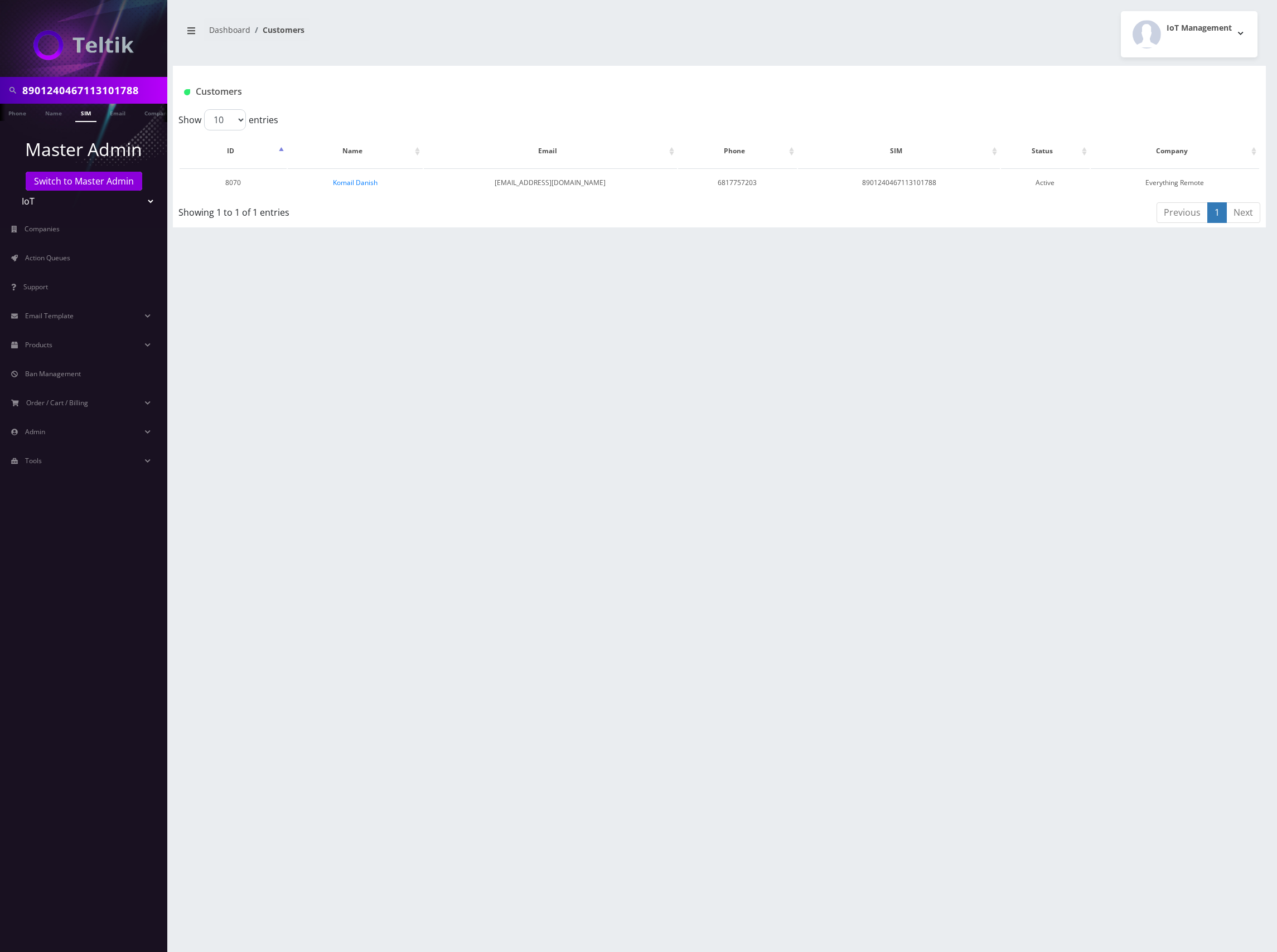 Image resolution: width=1277 pixels, height=952 pixels. I want to click on a: Dashboard, so click(230, 29).